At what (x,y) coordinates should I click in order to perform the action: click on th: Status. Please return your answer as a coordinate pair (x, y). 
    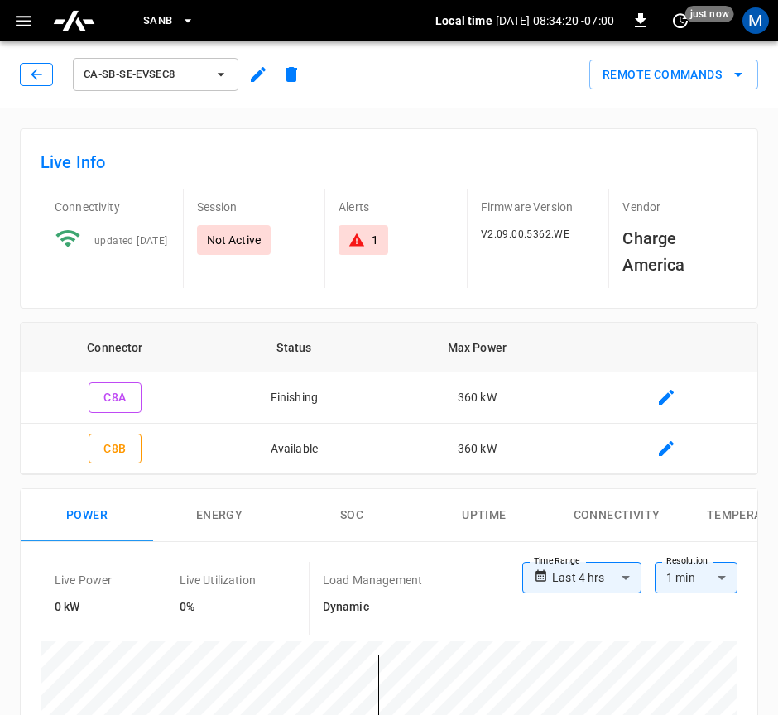
    Looking at the image, I should click on (294, 348).